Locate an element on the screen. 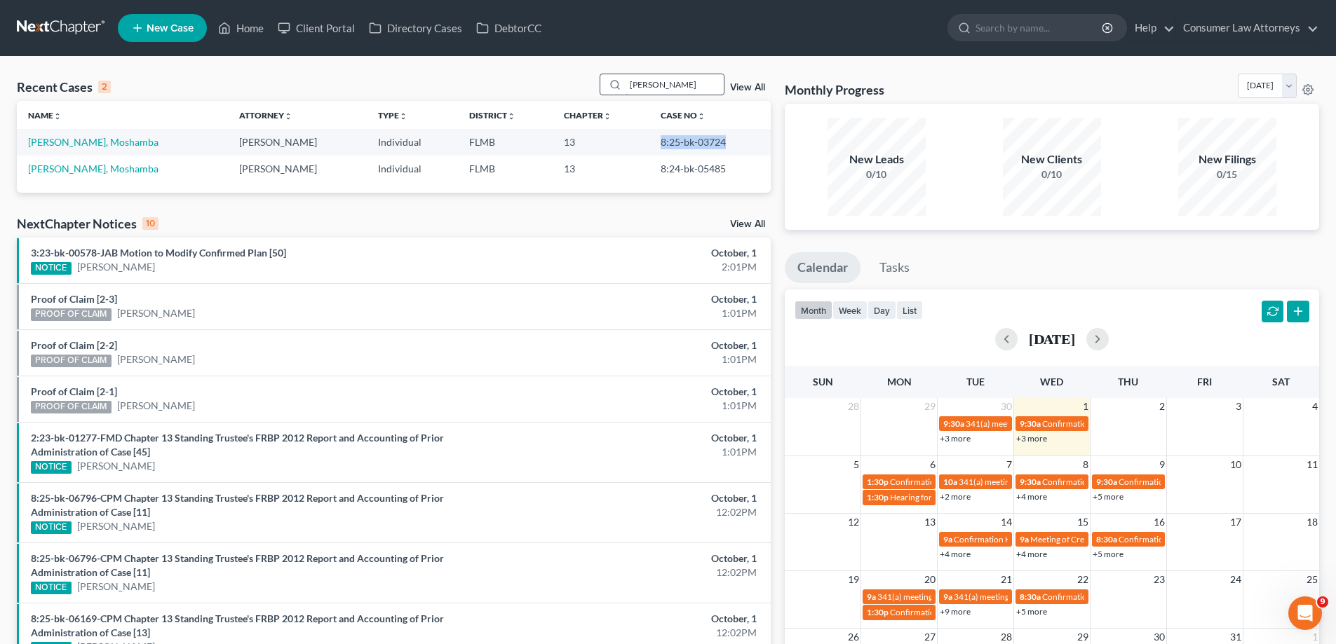 The width and height of the screenshot is (1336, 644). span: 8:30a is located at coordinates (1030, 597).